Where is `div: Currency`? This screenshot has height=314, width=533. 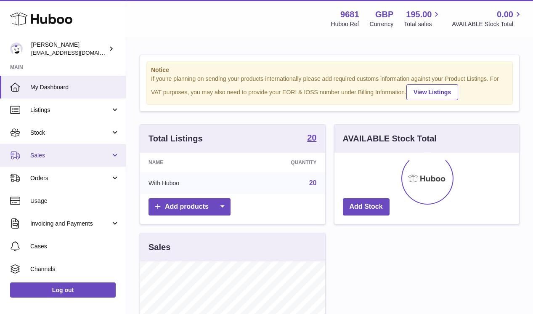 div: Currency is located at coordinates (381, 24).